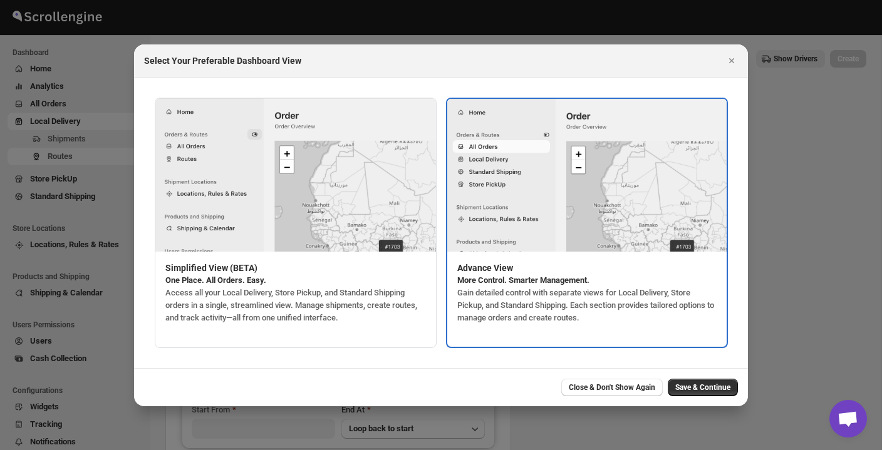  What do you see at coordinates (587, 175) in the screenshot?
I see `img: legacy` at bounding box center [587, 175].